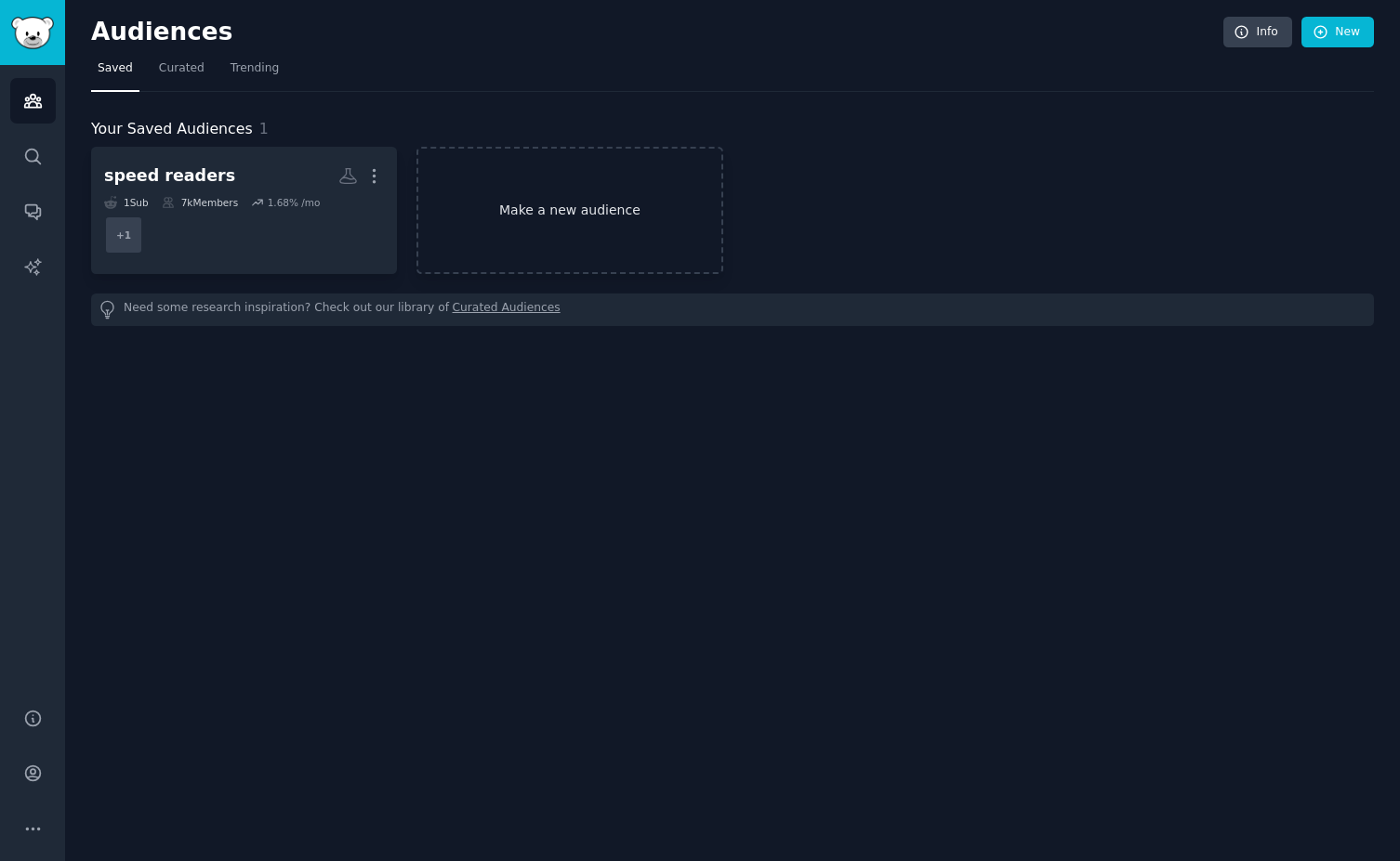 Image resolution: width=1400 pixels, height=861 pixels. What do you see at coordinates (1337, 33) in the screenshot?
I see `a: New` at bounding box center [1337, 33].